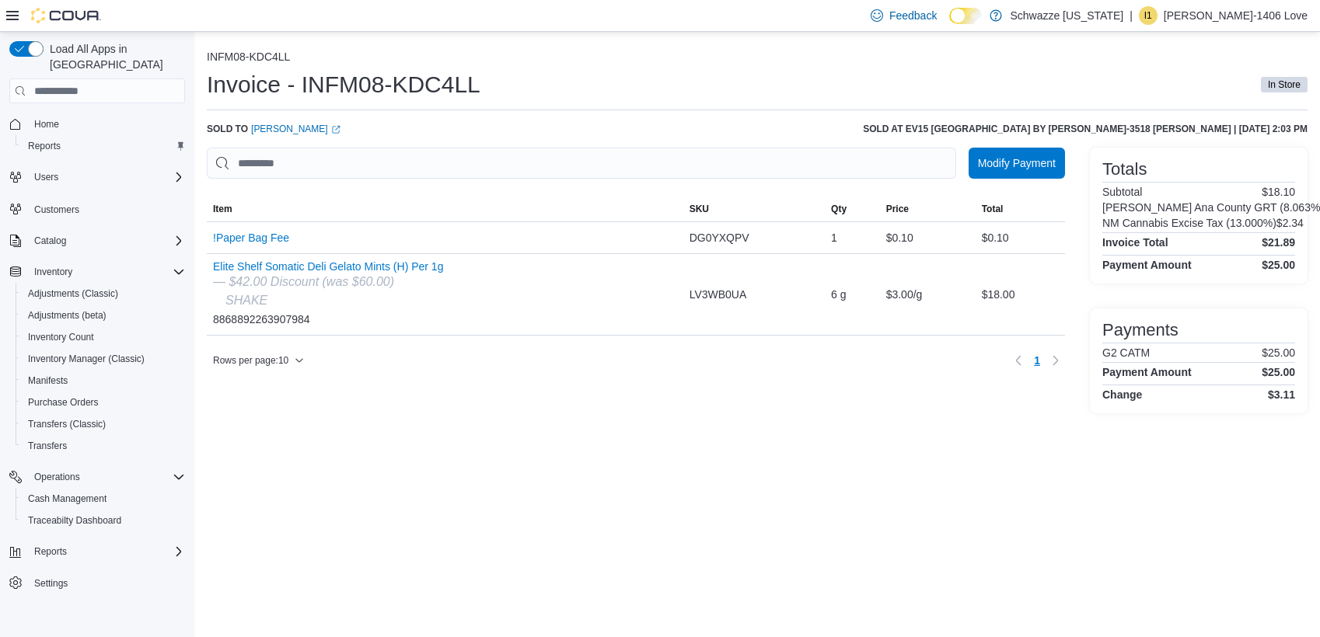  Describe the element at coordinates (1121, 395) in the screenshot. I see `h4: Change` at that location.